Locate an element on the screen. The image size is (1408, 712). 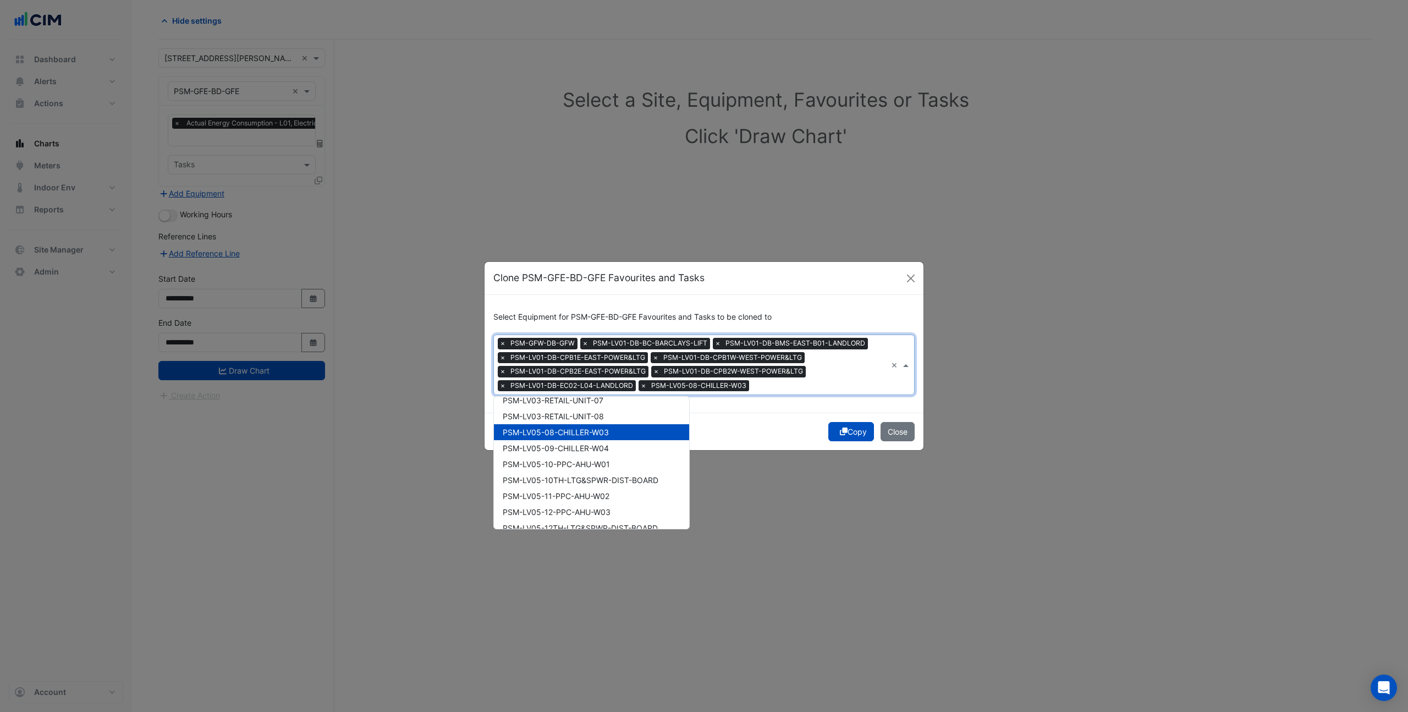
span: PSM-GFW-DB-GFW is located at coordinates (542, 343).